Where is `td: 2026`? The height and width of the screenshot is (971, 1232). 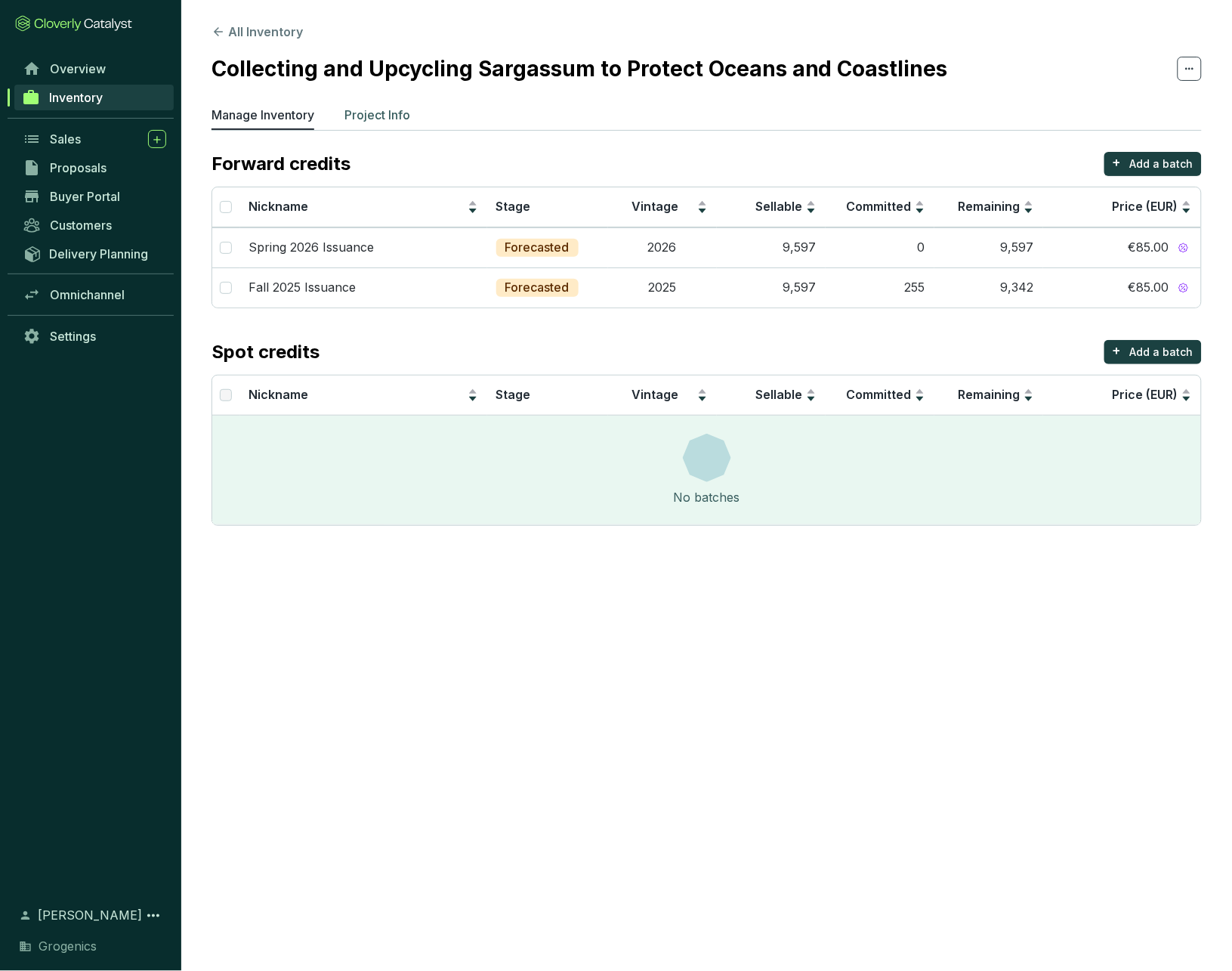 td: 2026 is located at coordinates (663, 247).